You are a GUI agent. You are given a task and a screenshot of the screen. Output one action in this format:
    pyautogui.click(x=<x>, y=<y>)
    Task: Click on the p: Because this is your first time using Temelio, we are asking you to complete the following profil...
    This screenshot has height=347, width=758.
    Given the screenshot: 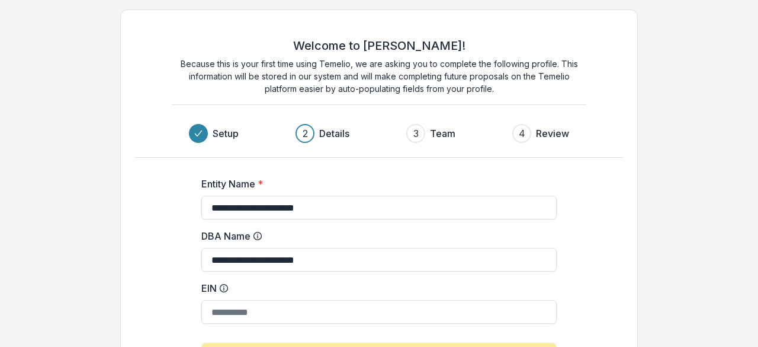 What is the action you would take?
    pyautogui.click(x=379, y=76)
    